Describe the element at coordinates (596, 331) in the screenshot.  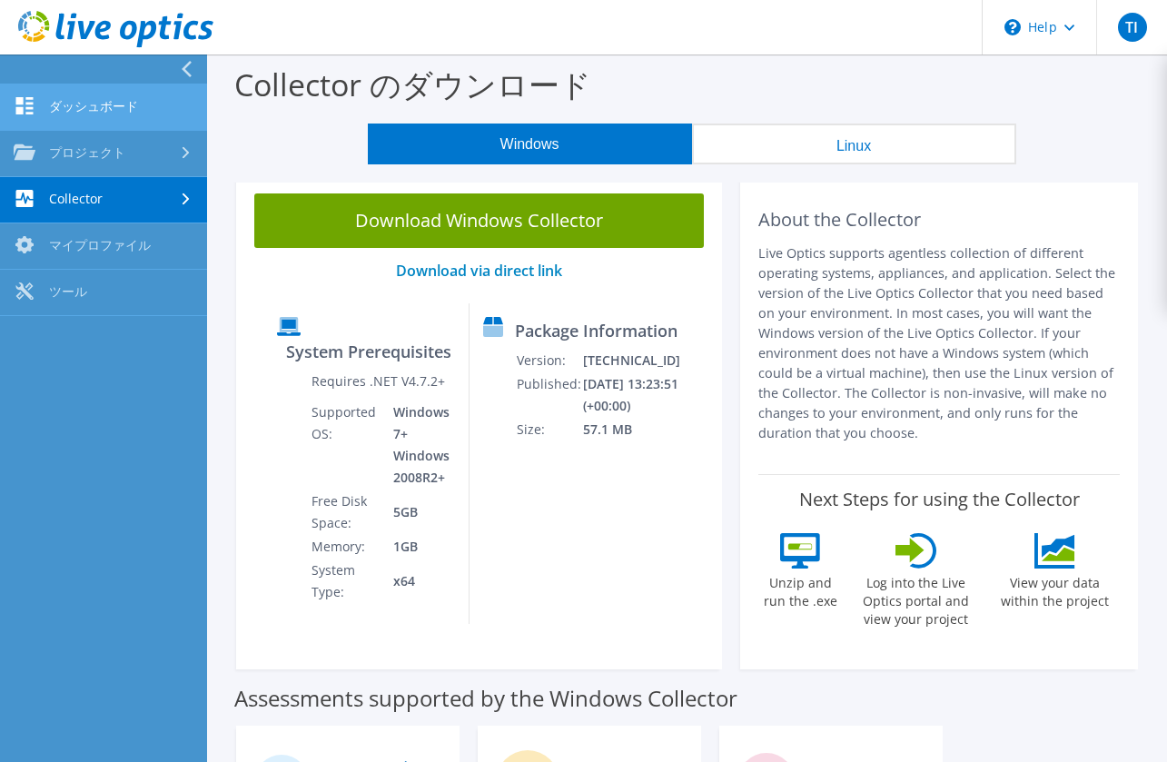
I see `label: Package Information` at that location.